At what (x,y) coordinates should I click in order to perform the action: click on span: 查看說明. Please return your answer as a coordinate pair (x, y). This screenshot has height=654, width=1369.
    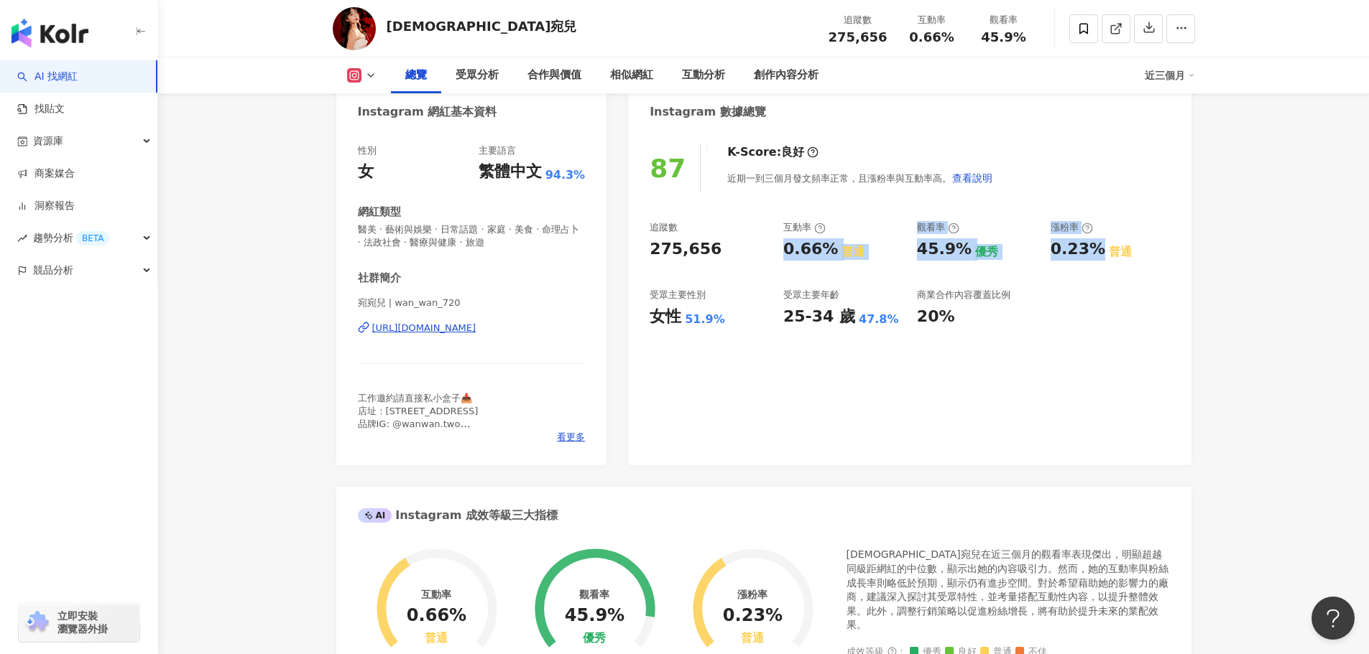
    Looking at the image, I should click on (972, 178).